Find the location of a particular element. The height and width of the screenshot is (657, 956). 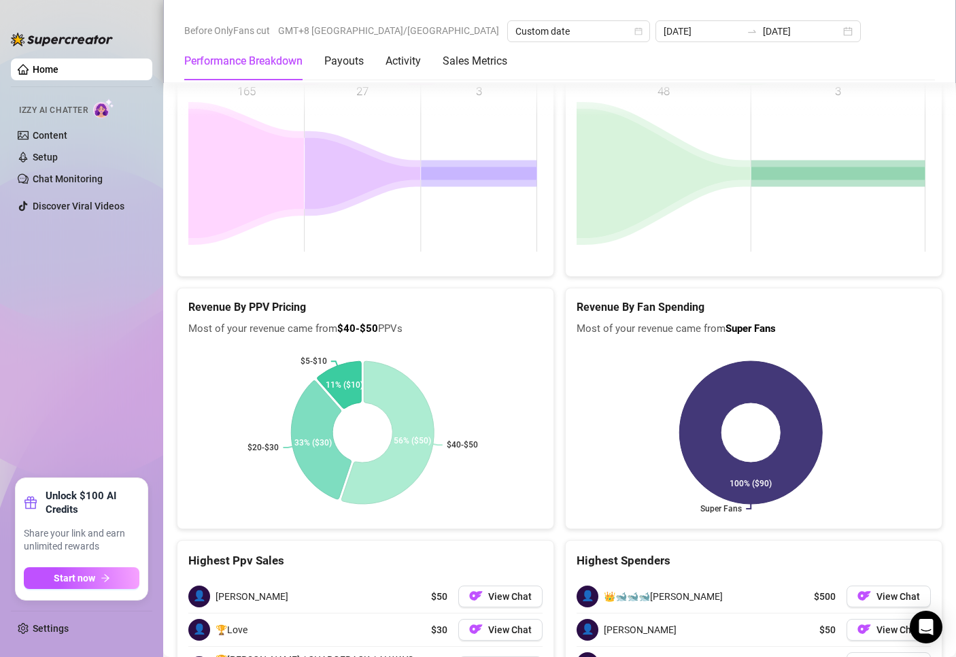

span: $30 is located at coordinates (439, 629).